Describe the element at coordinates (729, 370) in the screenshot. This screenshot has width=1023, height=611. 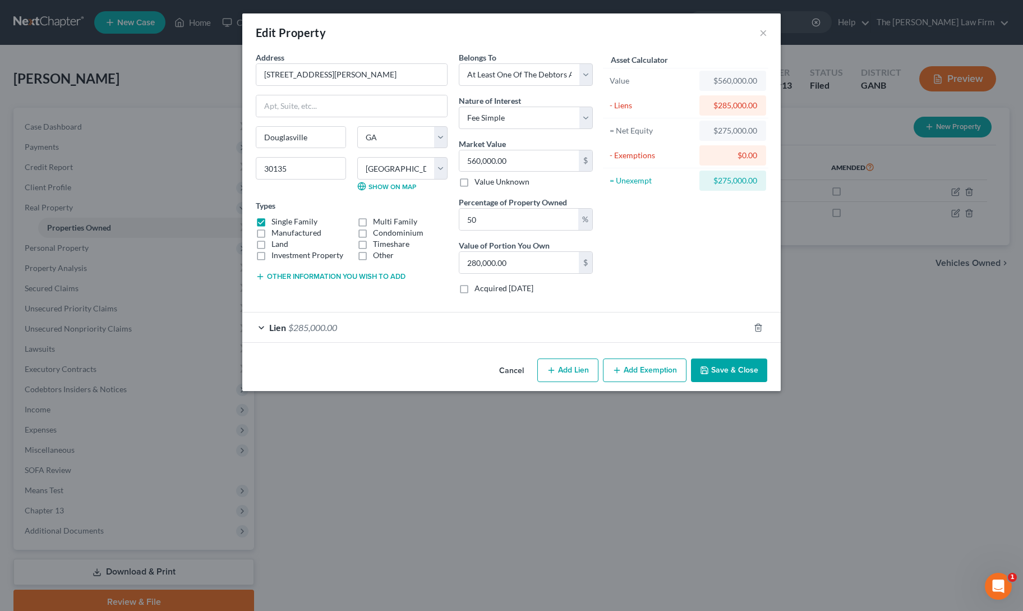
I see `button: Save & Close` at that location.